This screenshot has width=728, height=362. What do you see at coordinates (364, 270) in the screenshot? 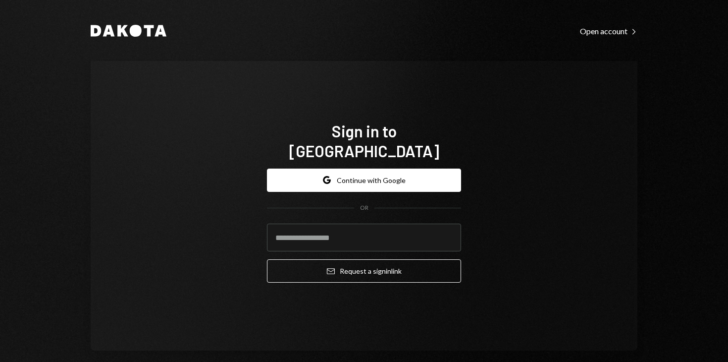
I see `button: Request a signinlink` at bounding box center [364, 270].